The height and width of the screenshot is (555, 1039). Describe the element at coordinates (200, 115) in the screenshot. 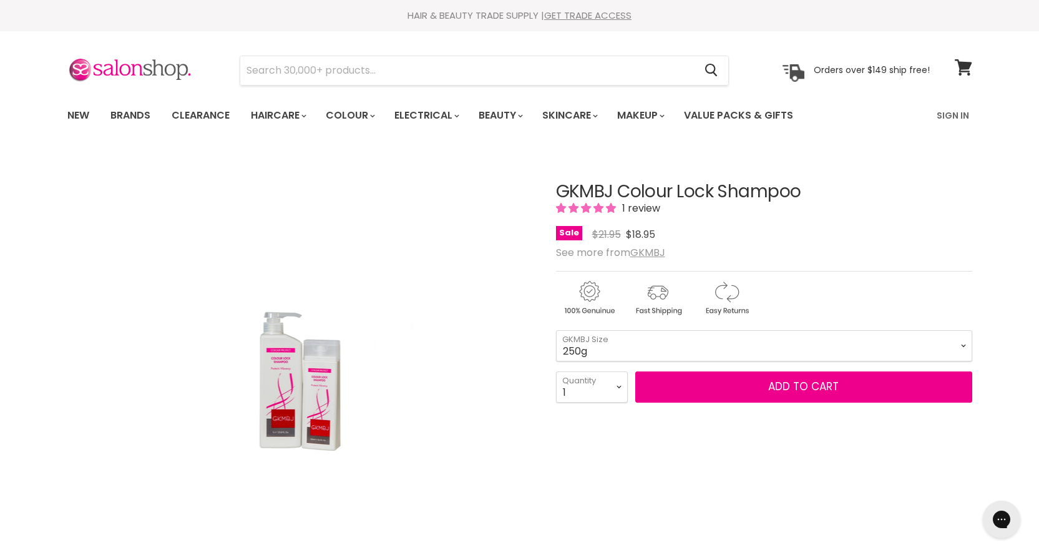

I see `a: Clearance` at that location.